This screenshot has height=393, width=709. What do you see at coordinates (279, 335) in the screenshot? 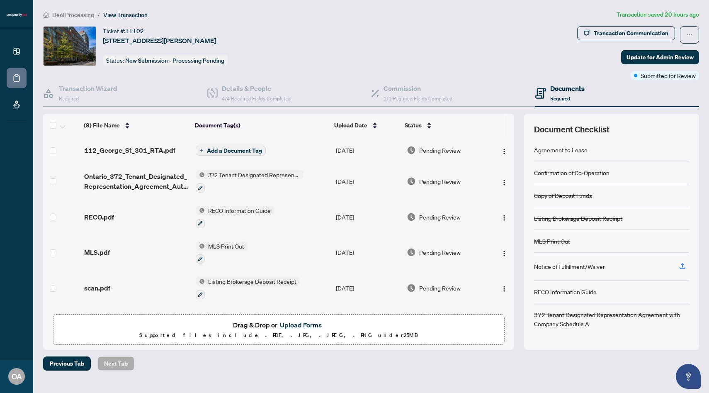
I see `p: Supported files include .PDF, .JPG, .JPEG, .PNG under 25 MB` at bounding box center [279, 335].